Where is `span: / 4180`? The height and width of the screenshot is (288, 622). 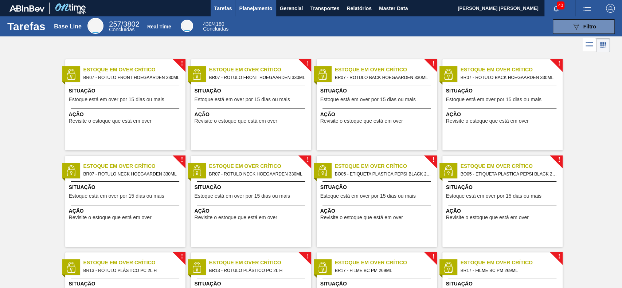 span: / 4180 is located at coordinates (214, 24).